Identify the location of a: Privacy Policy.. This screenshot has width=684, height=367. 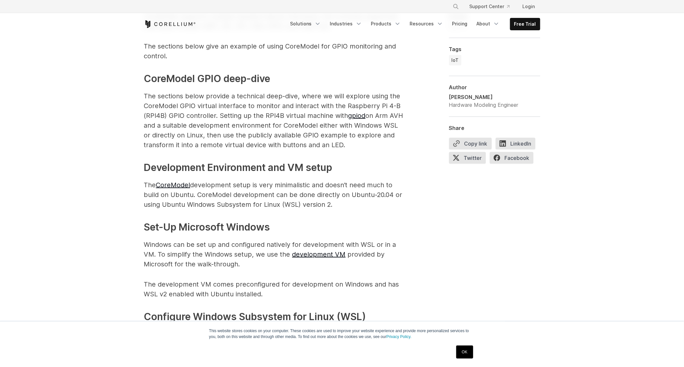
(399, 337).